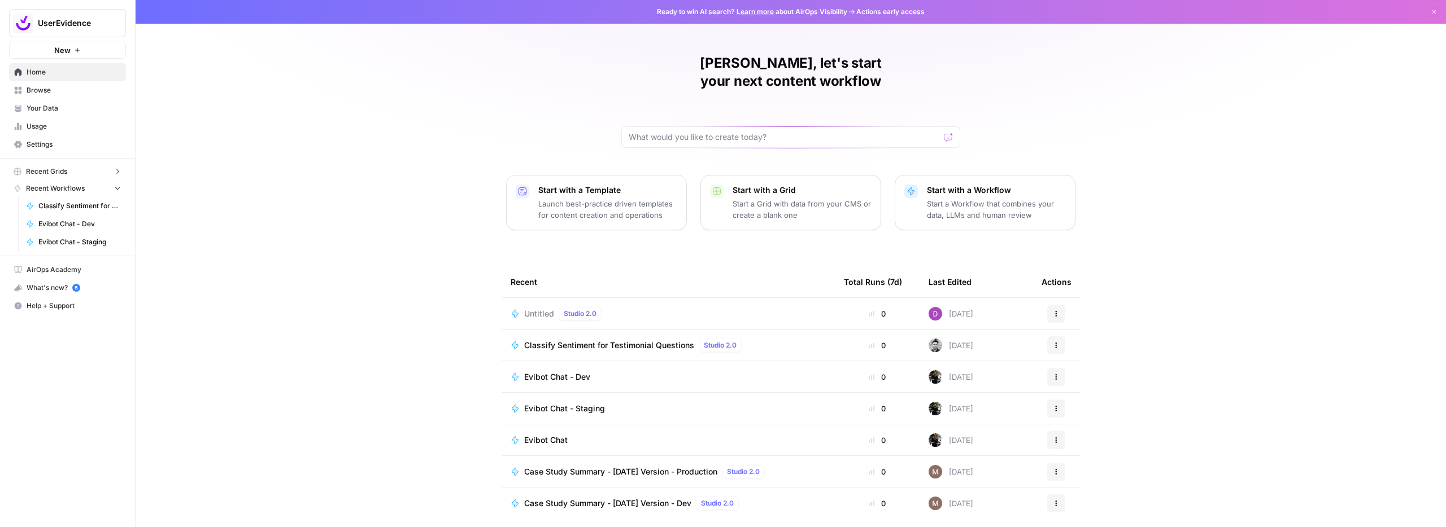 This screenshot has width=1446, height=527. Describe the element at coordinates (596, 203) in the screenshot. I see `button: Start with a TemplateLaunch best-practice driven templates for content creation and operations` at that location.